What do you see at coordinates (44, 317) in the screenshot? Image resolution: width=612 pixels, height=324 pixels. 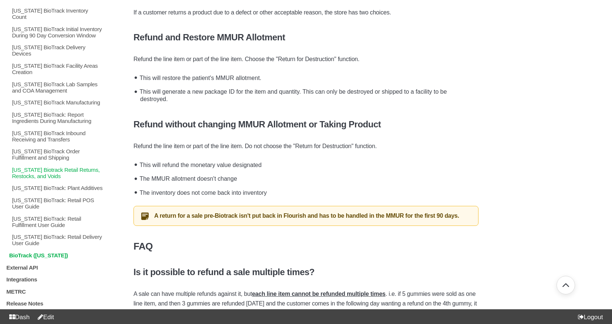 I see `a: Edit` at bounding box center [44, 317].